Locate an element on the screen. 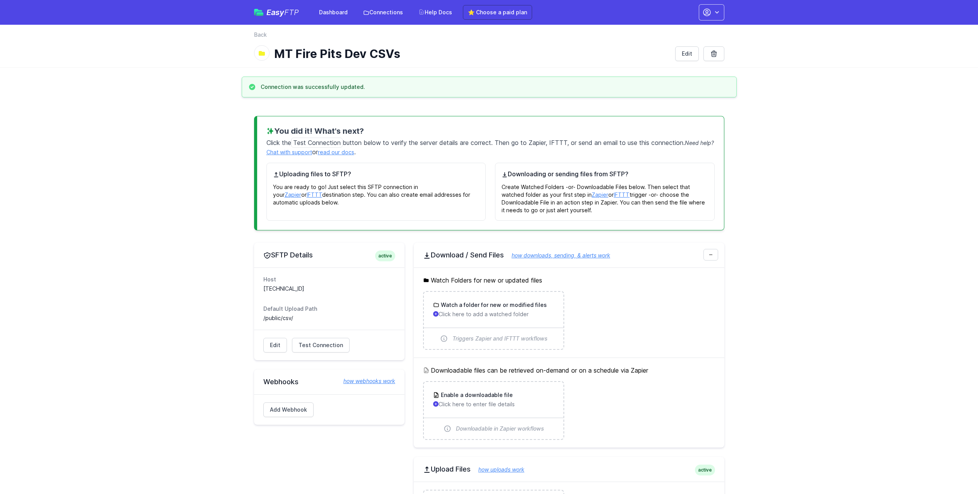  p: Click here to add a watched folder is located at coordinates (493, 314).